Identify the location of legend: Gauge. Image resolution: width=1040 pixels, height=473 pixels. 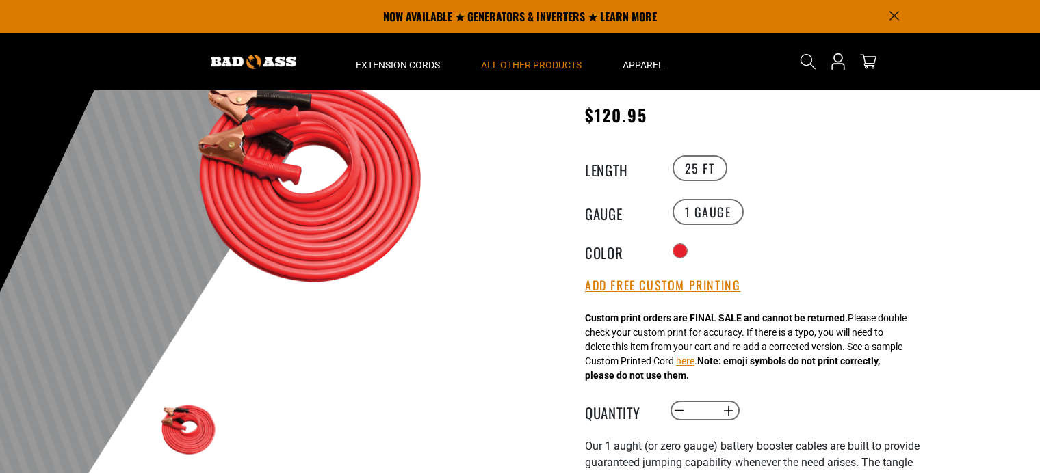
(619, 212).